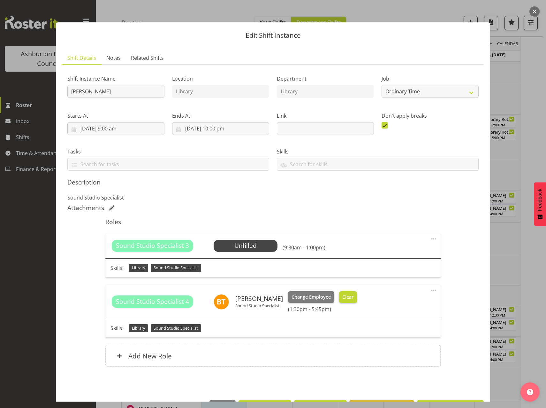  Describe the element at coordinates (113, 58) in the screenshot. I see `span: Notes` at that location.